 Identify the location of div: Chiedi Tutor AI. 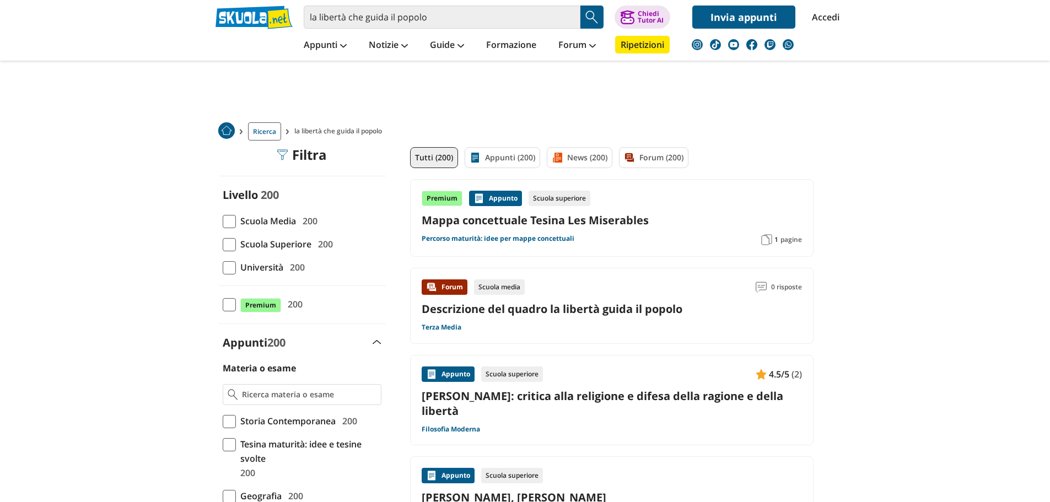
(650, 17).